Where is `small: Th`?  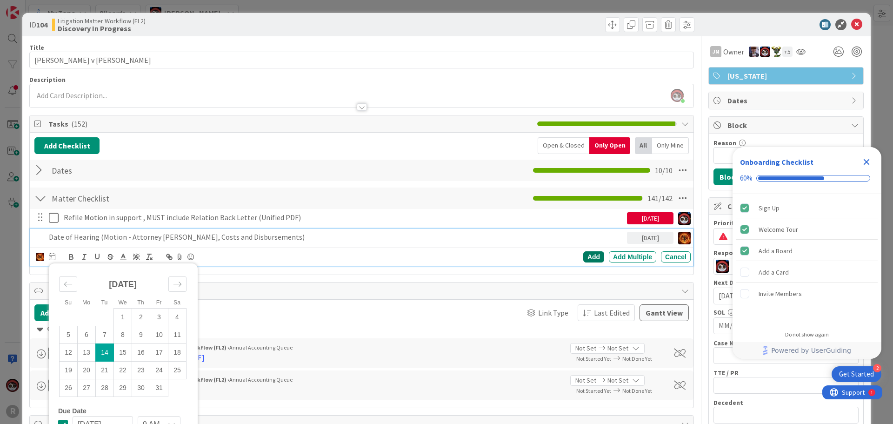
small: Th is located at coordinates (140, 302).